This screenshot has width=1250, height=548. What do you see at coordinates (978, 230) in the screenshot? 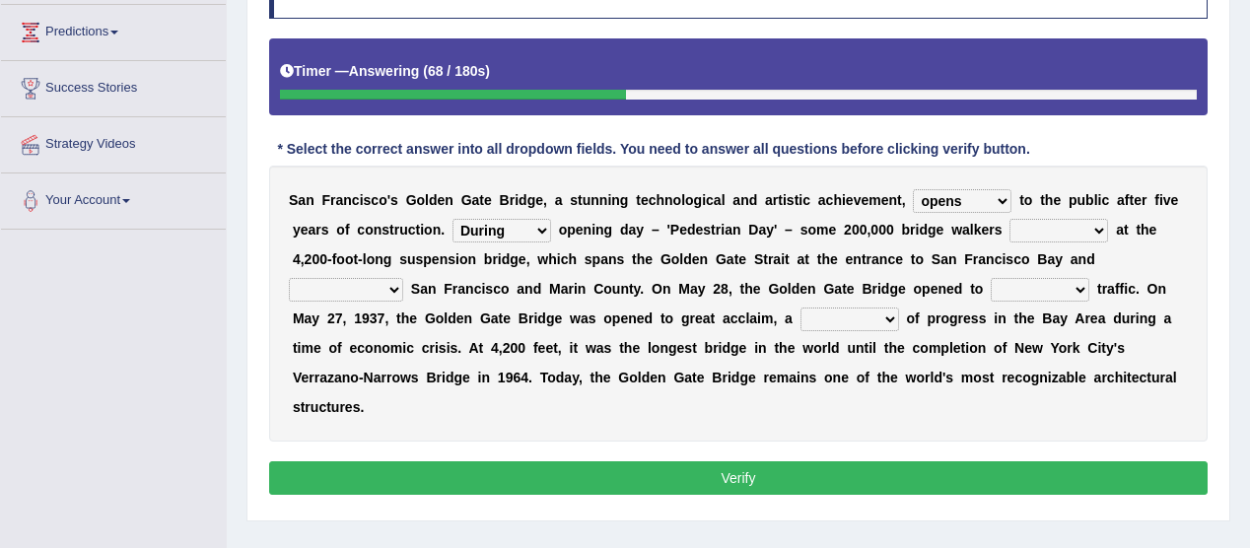
I see `b: k` at bounding box center [978, 230].